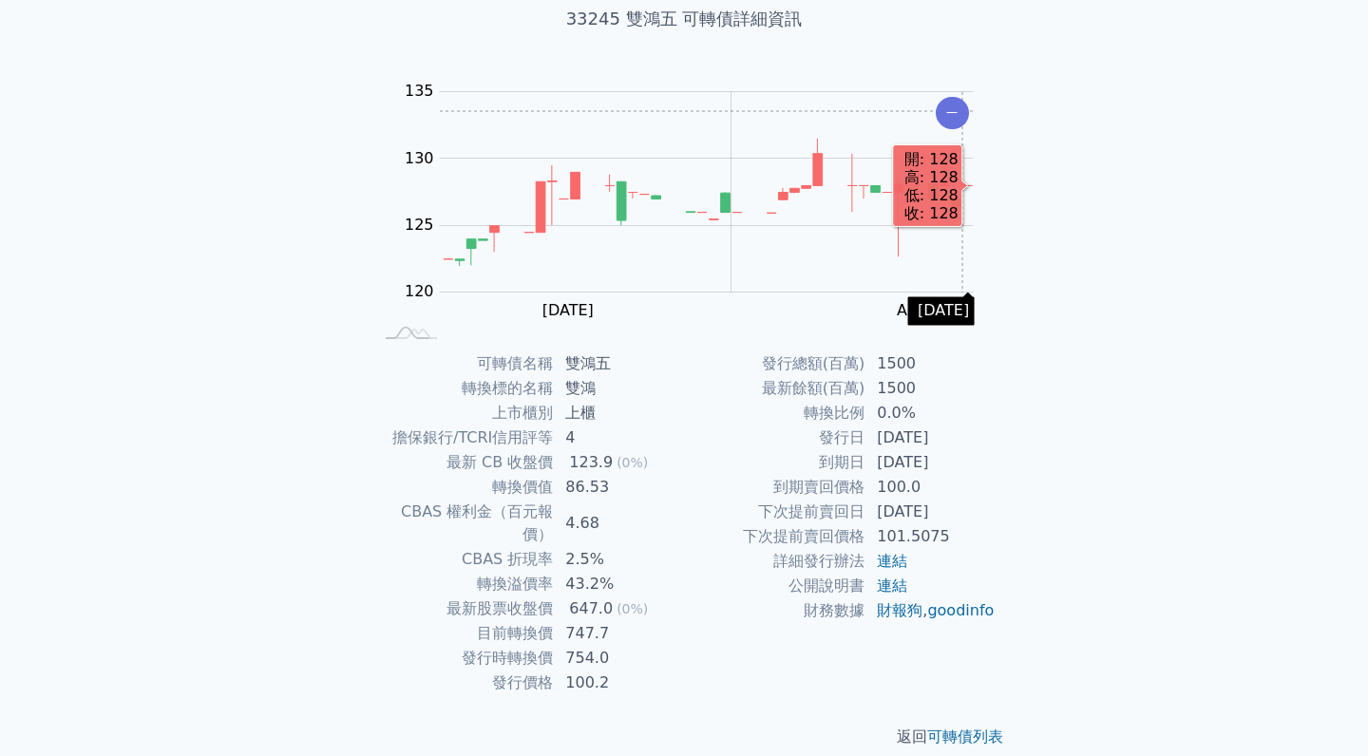  What do you see at coordinates (419, 291) in the screenshot?
I see `tspan: 120` at bounding box center [419, 291].